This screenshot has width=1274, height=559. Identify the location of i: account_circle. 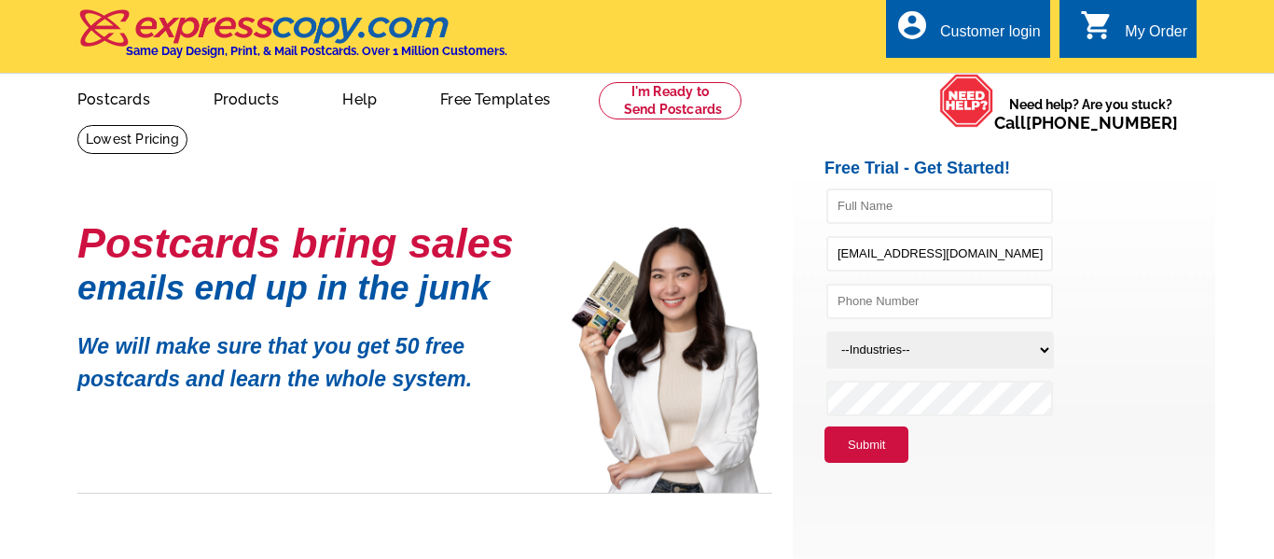
(912, 25).